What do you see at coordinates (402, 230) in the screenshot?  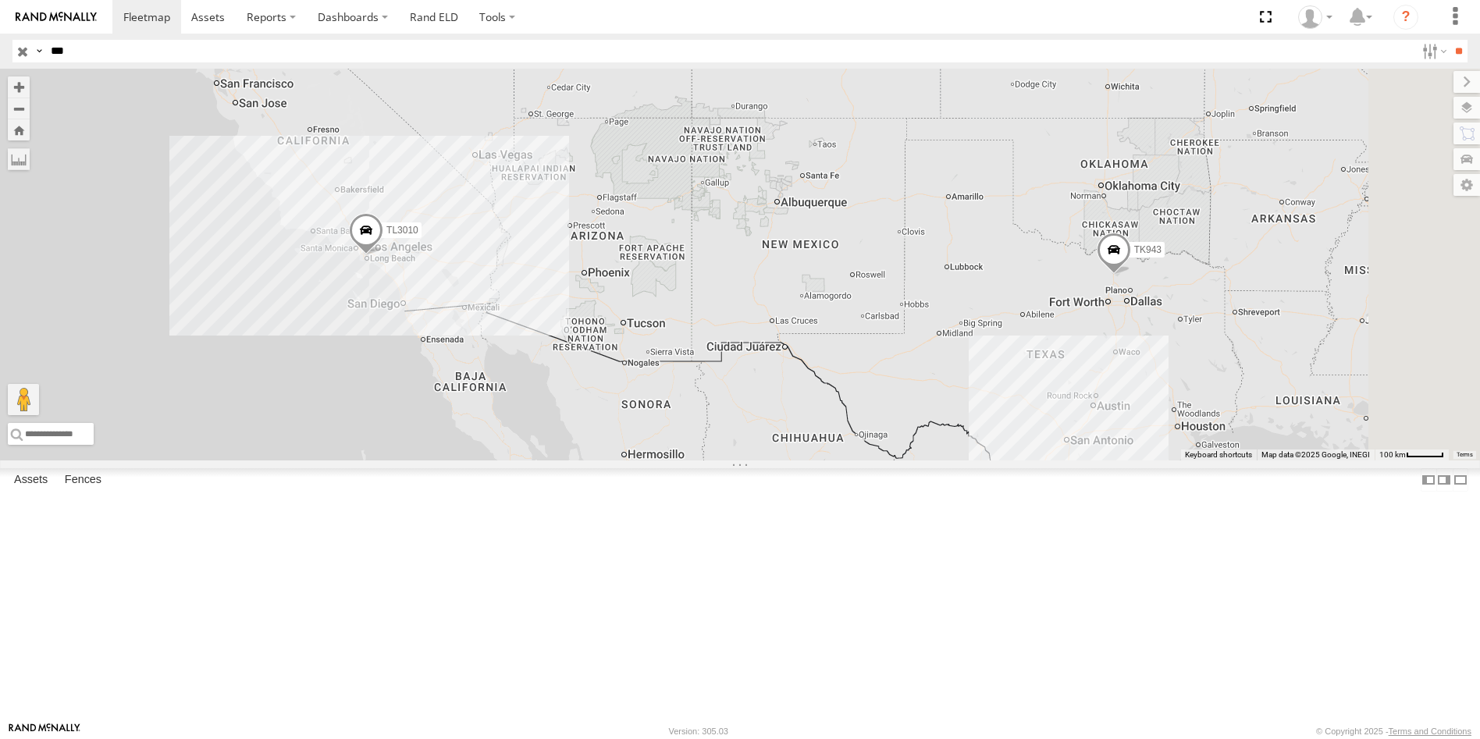 I see `span: TL3010` at bounding box center [402, 230].